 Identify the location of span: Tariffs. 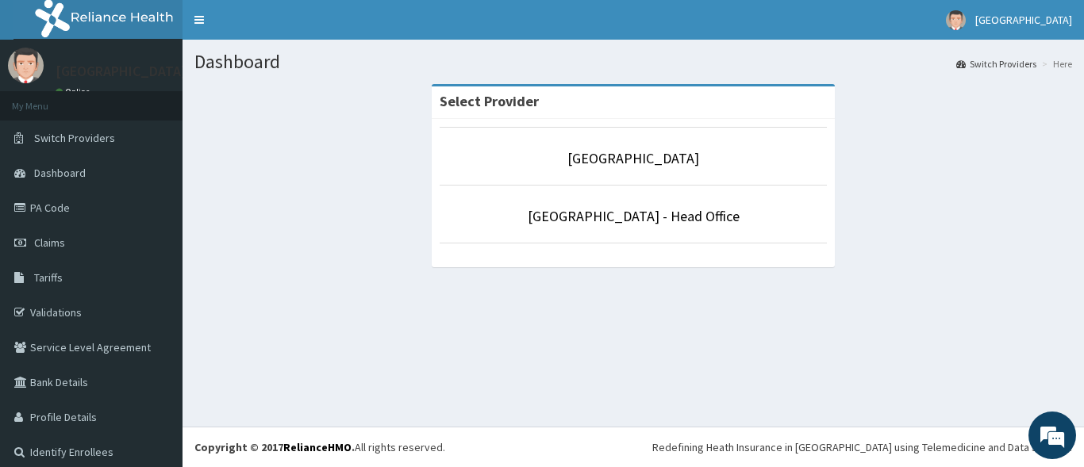
(48, 278).